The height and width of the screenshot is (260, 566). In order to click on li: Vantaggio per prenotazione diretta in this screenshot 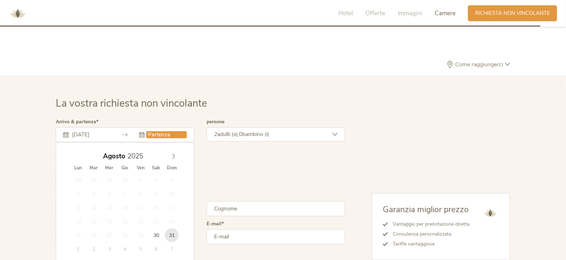, I will do `click(428, 225)`.